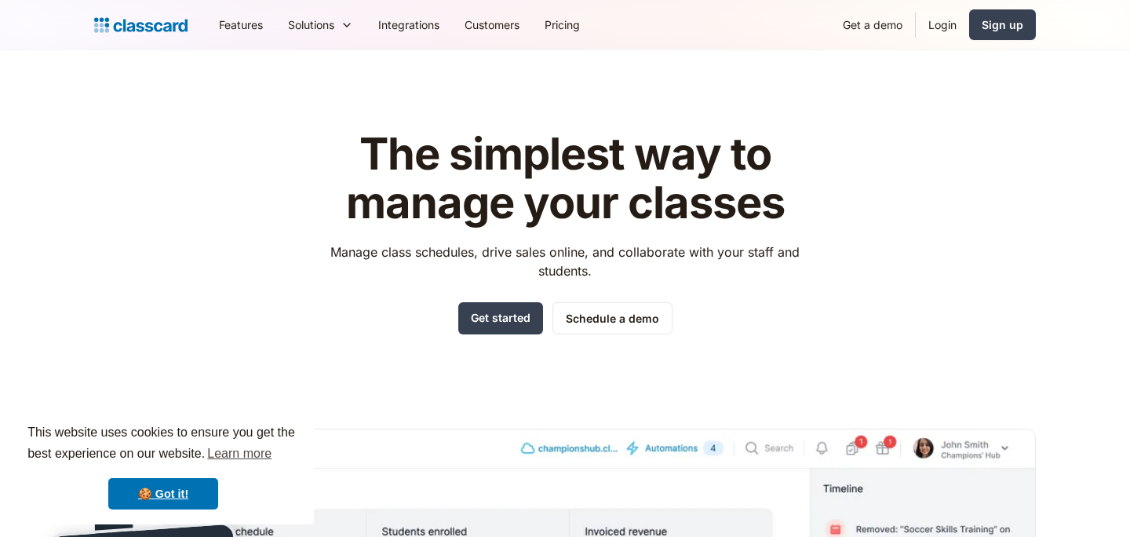 Image resolution: width=1130 pixels, height=537 pixels. What do you see at coordinates (1002, 24) in the screenshot?
I see `div: Sign up` at bounding box center [1002, 24].